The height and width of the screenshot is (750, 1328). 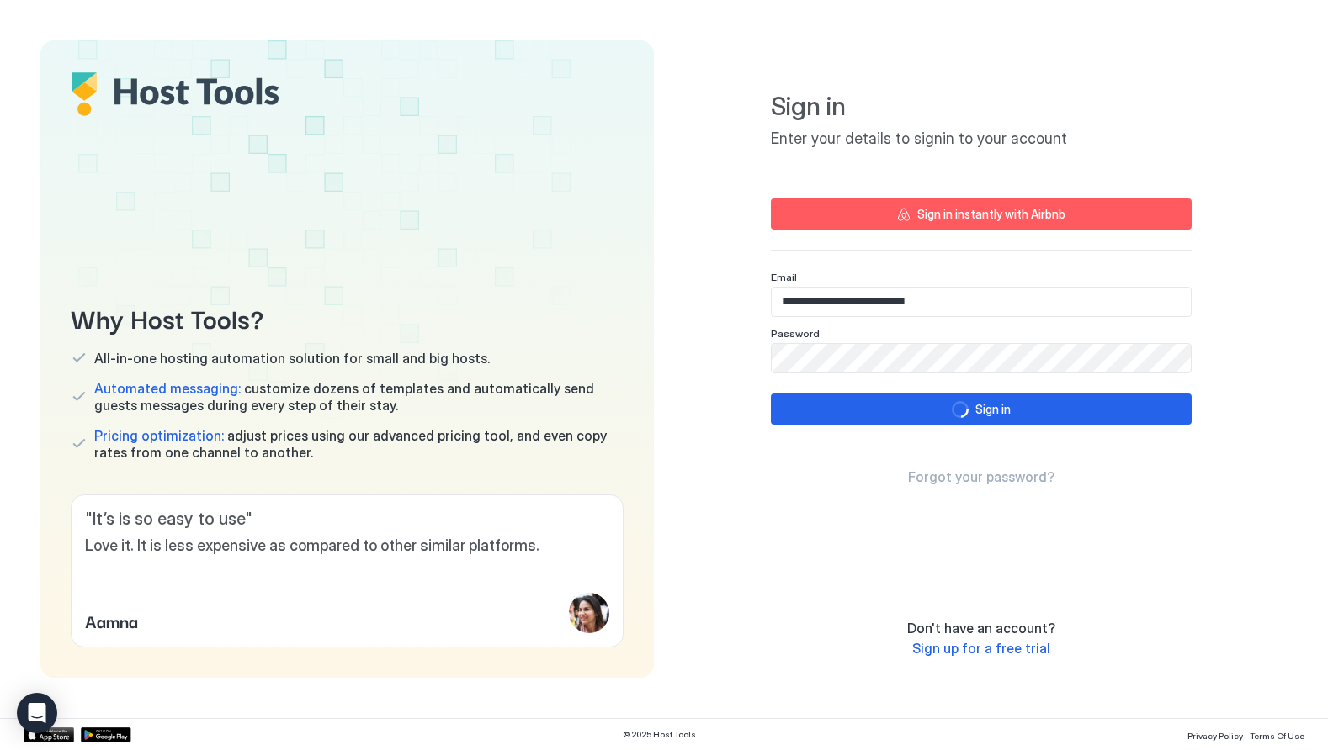 I want to click on span: Why Host Tools?, so click(x=347, y=317).